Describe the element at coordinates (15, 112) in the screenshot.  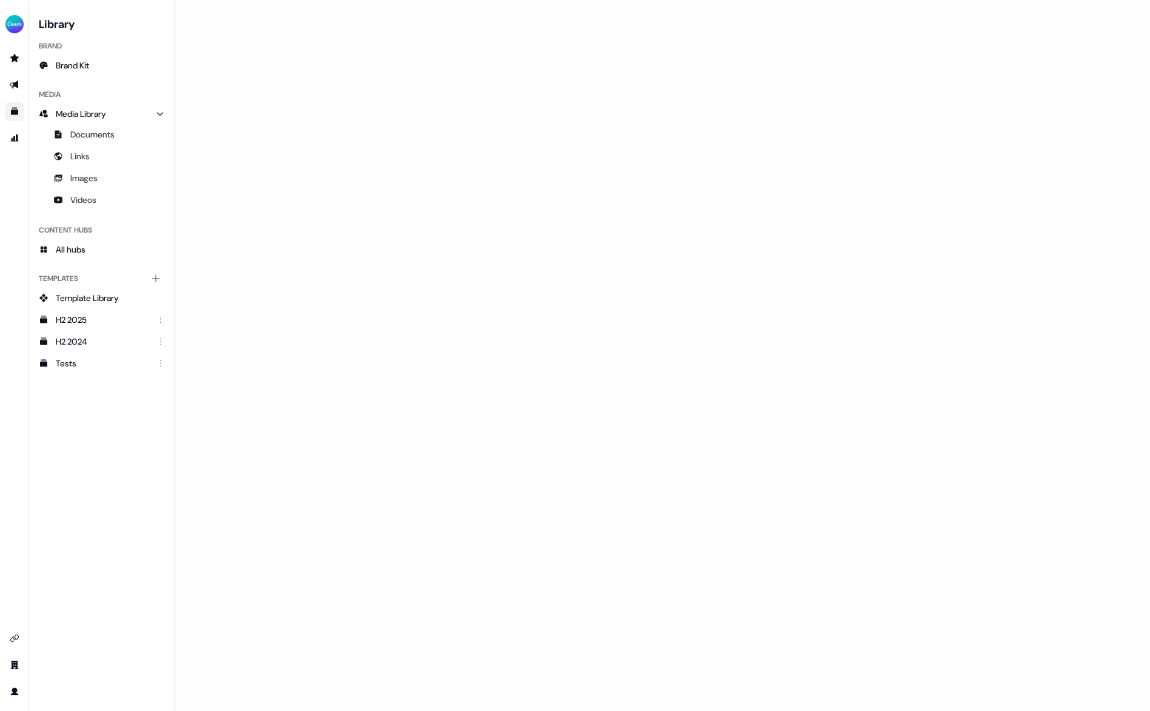
I see `a: Go to templates` at that location.